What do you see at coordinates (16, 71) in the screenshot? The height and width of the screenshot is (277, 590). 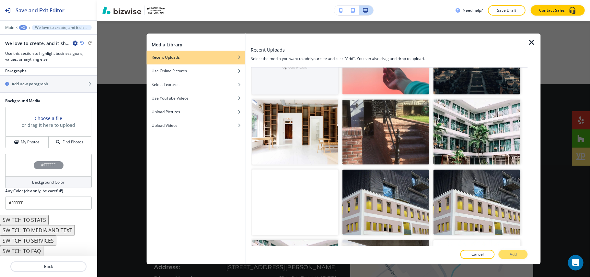 I see `h2: Paragraphs` at bounding box center [16, 71].